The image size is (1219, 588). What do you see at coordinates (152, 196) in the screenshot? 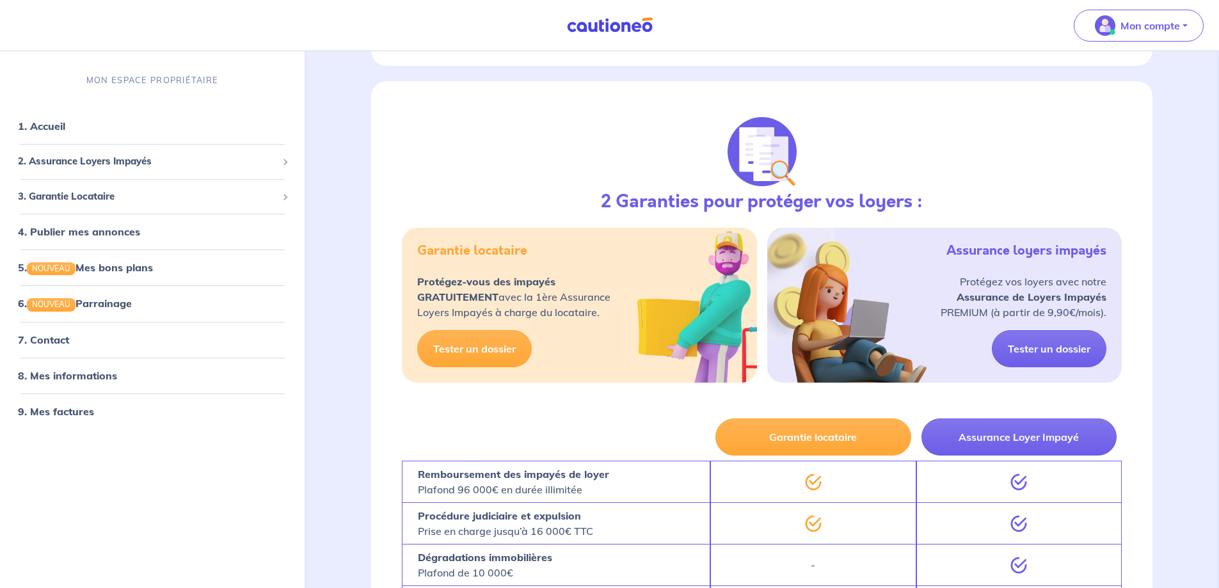
I see `div: 3. Garantie Locataire` at bounding box center [152, 196].